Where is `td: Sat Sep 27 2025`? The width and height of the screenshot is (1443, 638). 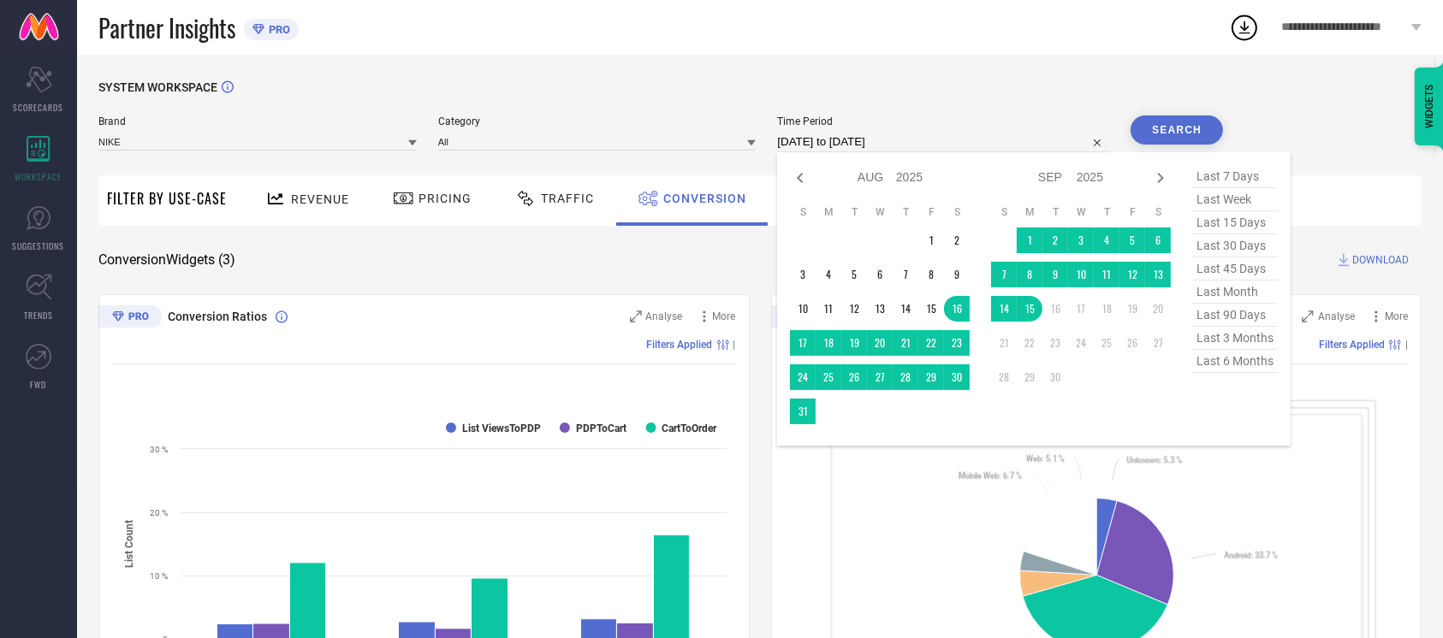 td: Sat Sep 27 2025 is located at coordinates (1158, 343).